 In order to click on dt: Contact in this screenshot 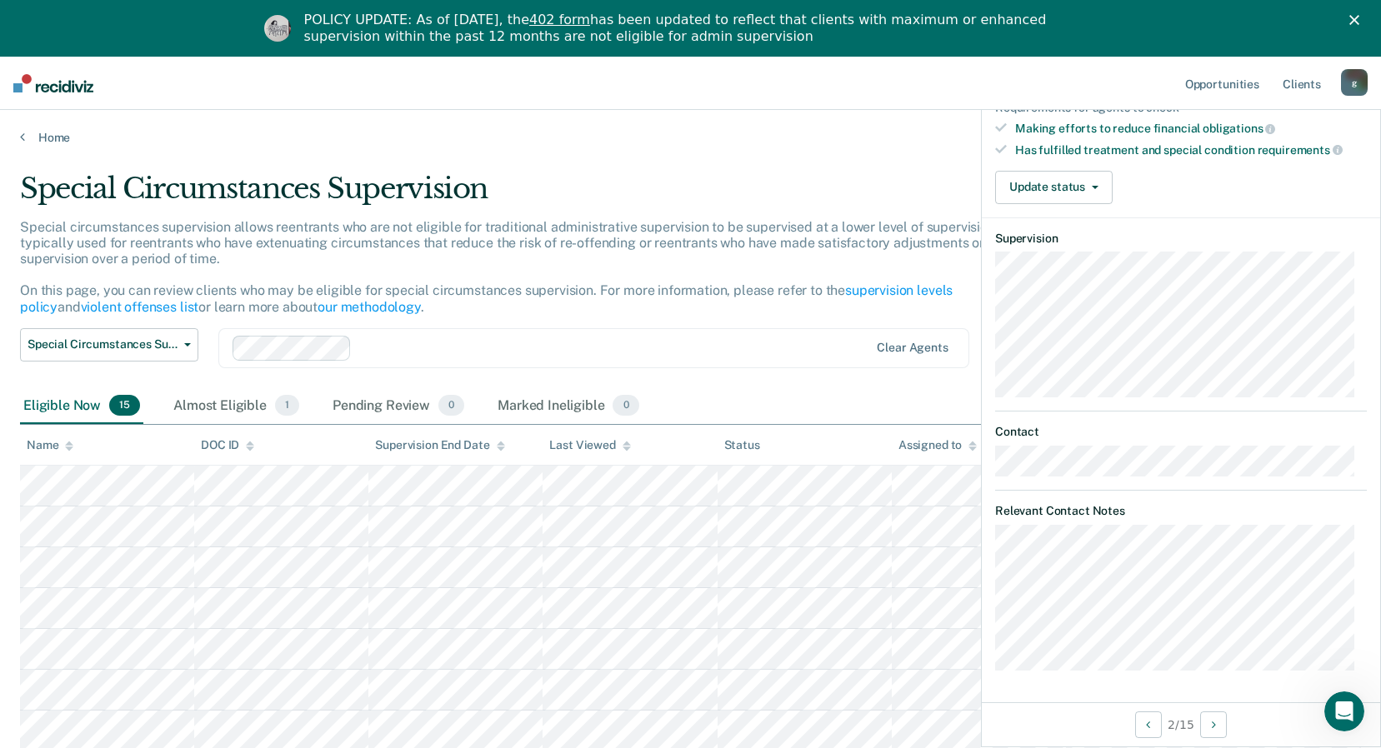, I will do `click(1181, 432)`.